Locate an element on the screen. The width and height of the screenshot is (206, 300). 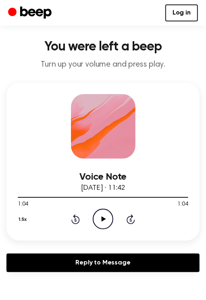
a: Log in is located at coordinates (182, 13).